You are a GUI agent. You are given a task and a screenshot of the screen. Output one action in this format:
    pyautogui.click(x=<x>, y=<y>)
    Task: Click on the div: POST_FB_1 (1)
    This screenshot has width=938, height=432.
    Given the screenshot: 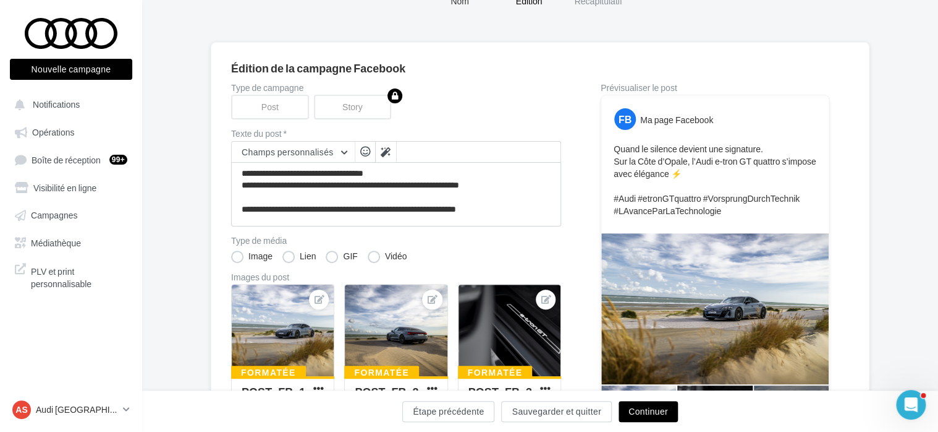 What is the action you would take?
    pyautogui.click(x=273, y=398)
    